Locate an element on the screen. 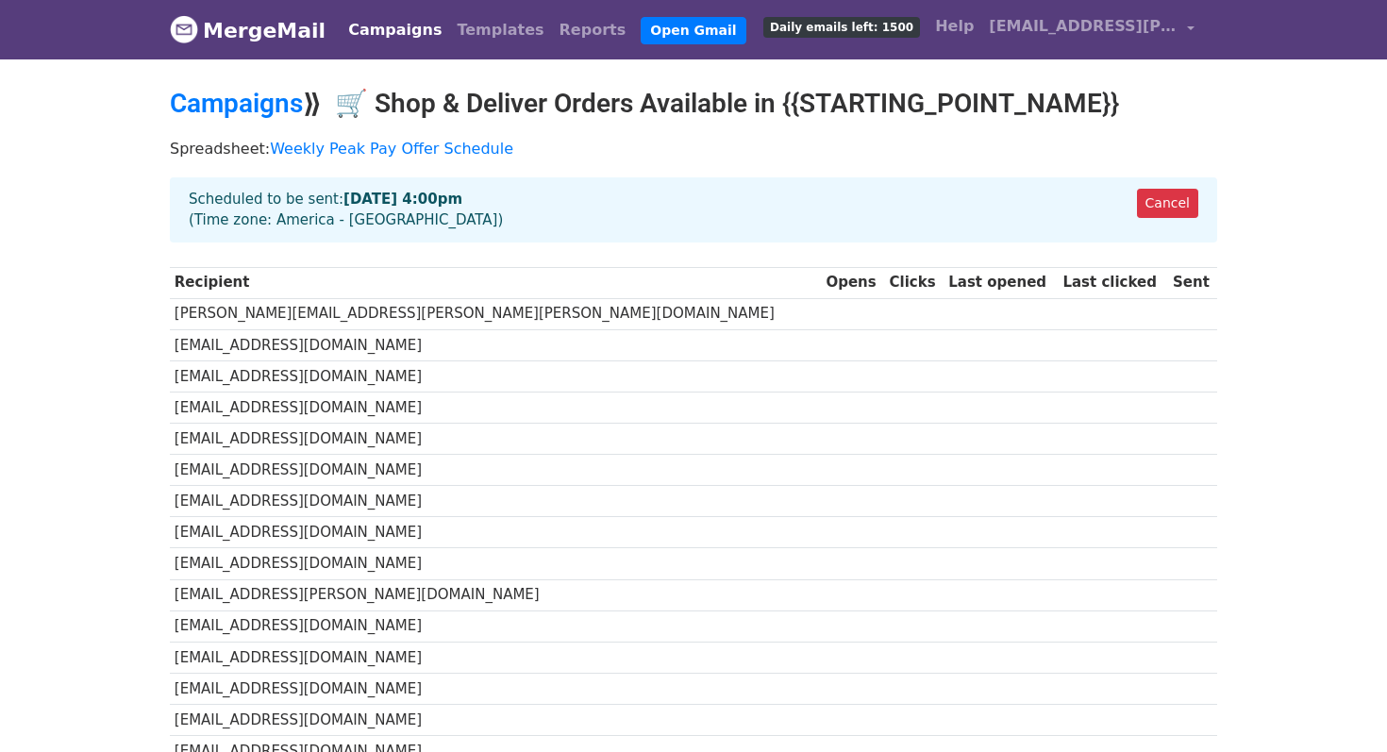  p: Spreadsheet: is located at coordinates (694, 148).